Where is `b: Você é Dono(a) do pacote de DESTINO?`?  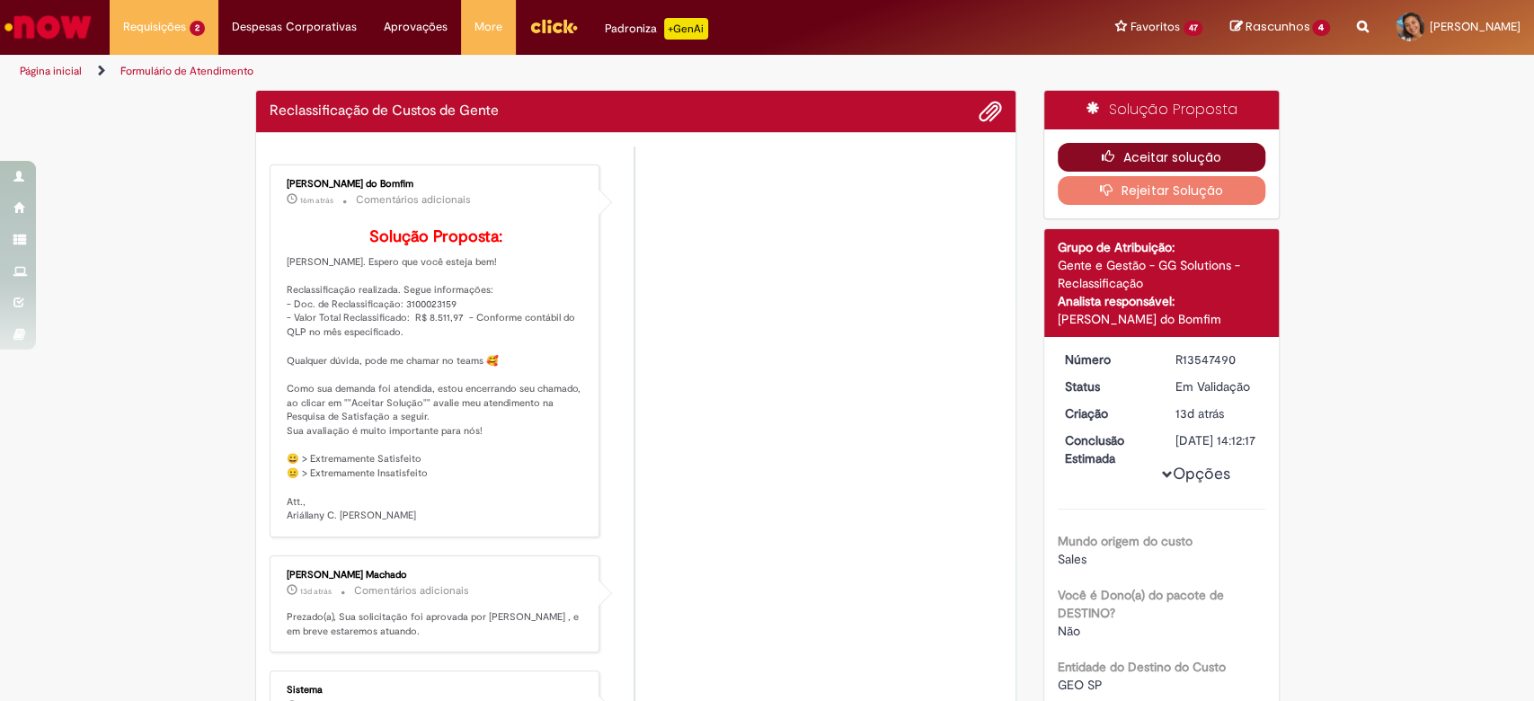 b: Você é Dono(a) do pacote de DESTINO? is located at coordinates (1140, 604).